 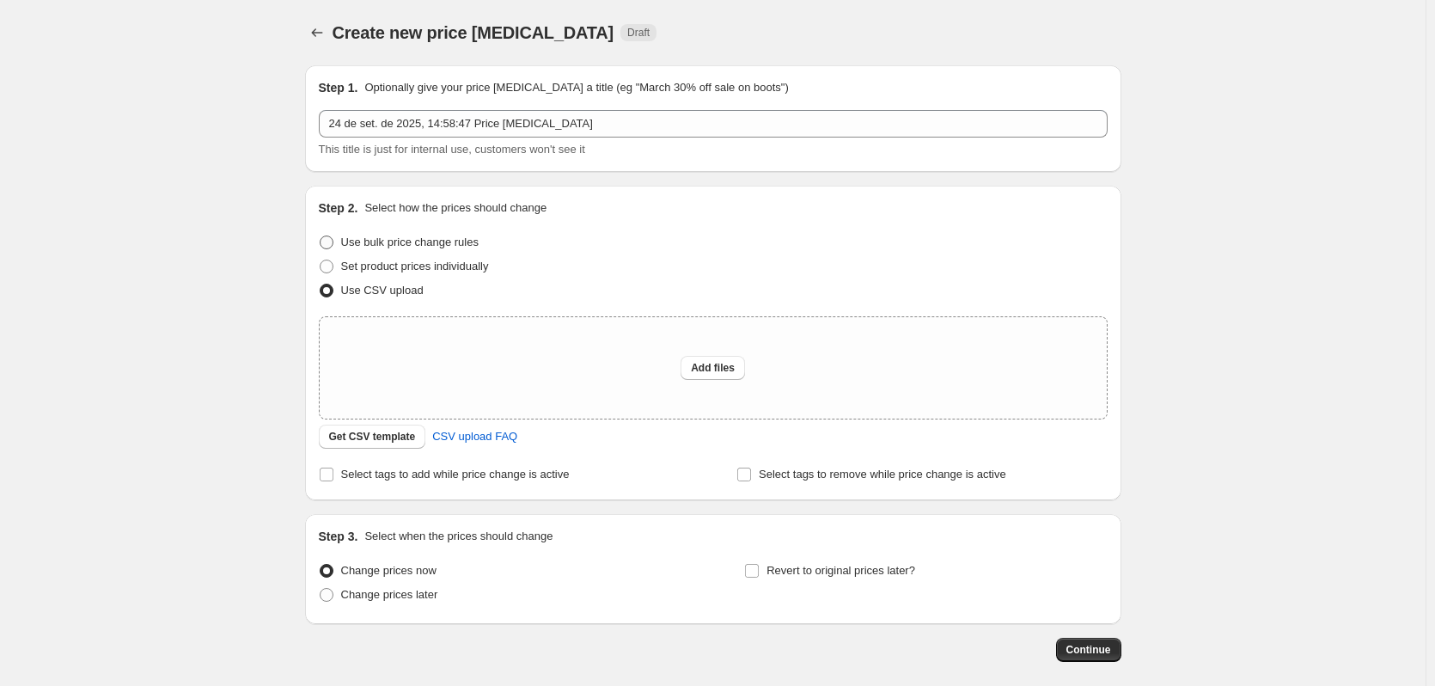 I want to click on a: CSV upload FAQ, so click(x=474, y=437).